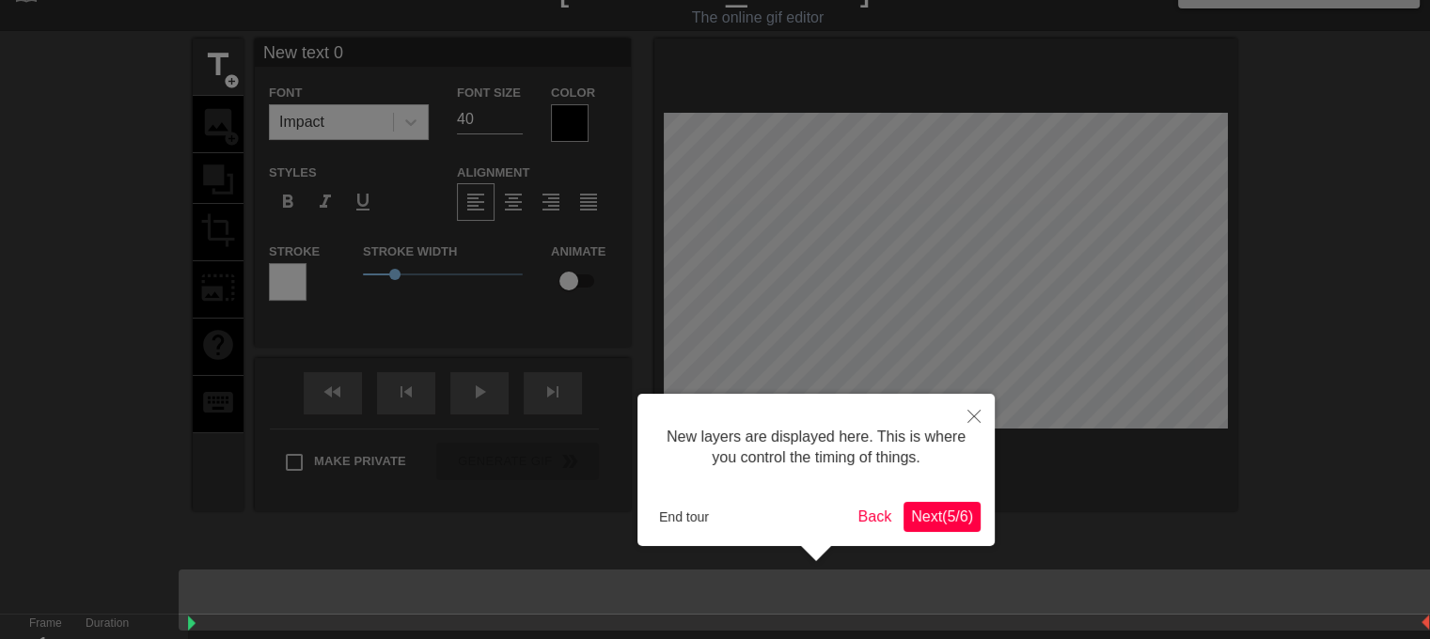  Describe the element at coordinates (816, 448) in the screenshot. I see `div: New layers are displayed here. This is where you control the timing of things.` at that location.